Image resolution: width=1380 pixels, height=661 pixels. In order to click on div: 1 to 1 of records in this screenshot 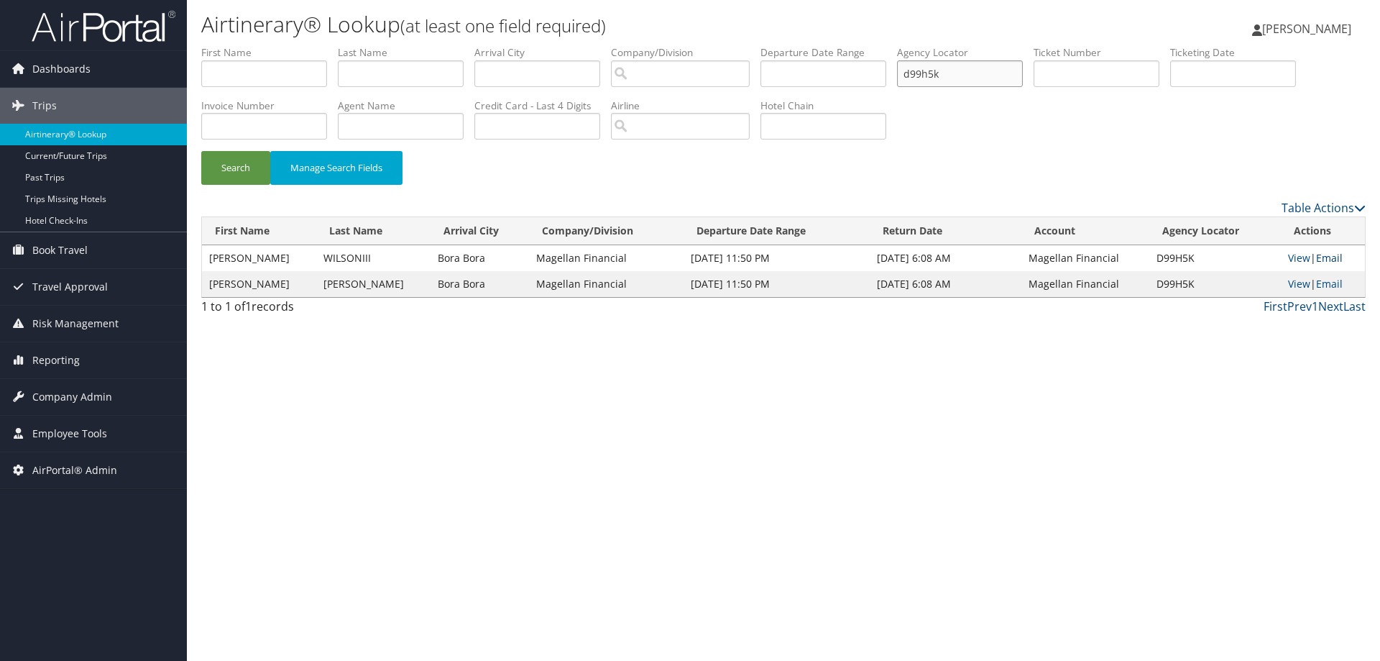, I will do `click(339, 310)`.